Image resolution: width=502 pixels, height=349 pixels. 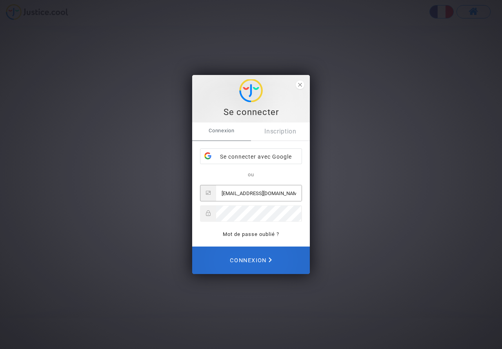 I want to click on div: Se connecter avec Google, so click(x=251, y=157).